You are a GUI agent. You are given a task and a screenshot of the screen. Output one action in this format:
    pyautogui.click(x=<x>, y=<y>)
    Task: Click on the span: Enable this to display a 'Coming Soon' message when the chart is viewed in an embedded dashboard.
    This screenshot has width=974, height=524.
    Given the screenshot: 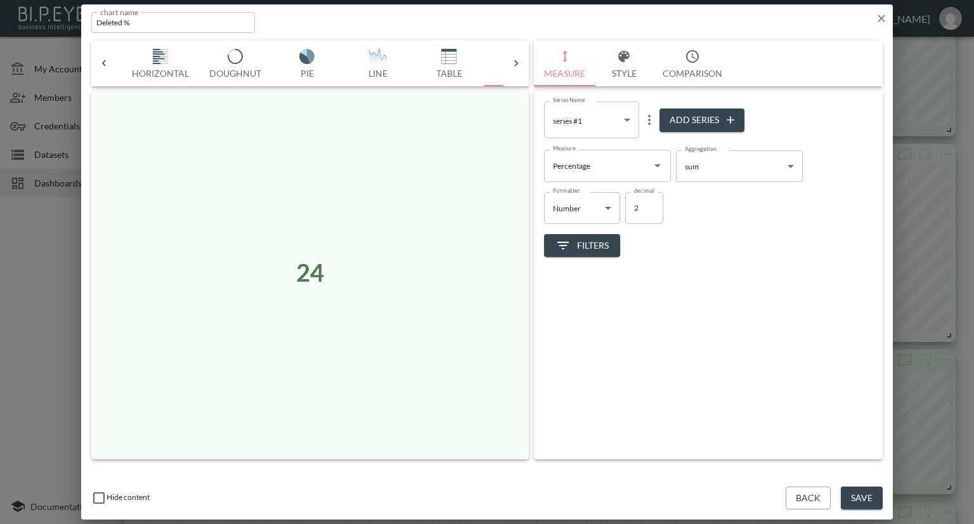 What is the action you would take?
    pyautogui.click(x=120, y=496)
    